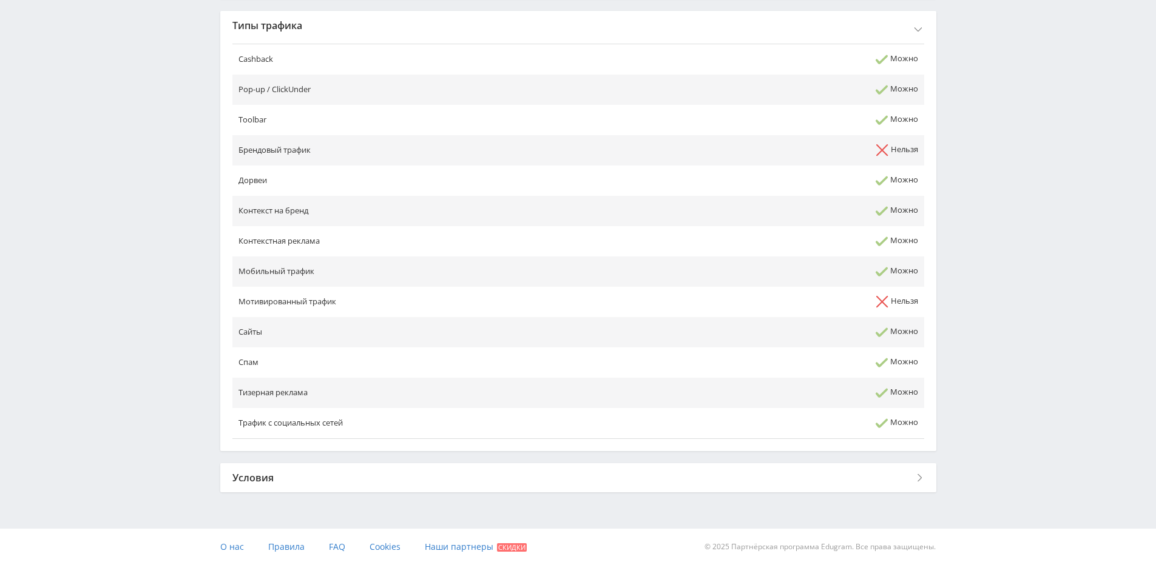 The image size is (1156, 565). I want to click on span: FAQ, so click(337, 547).